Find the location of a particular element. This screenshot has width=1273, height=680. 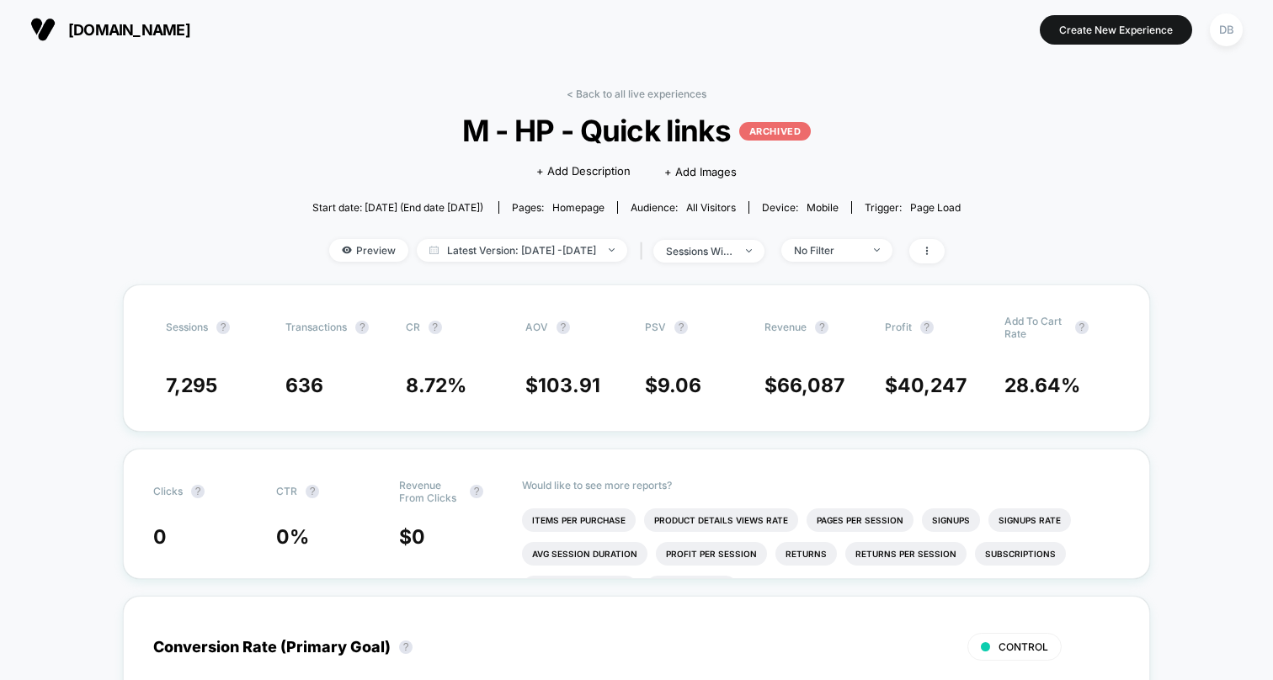

p: ARCHIVED is located at coordinates (774, 131).